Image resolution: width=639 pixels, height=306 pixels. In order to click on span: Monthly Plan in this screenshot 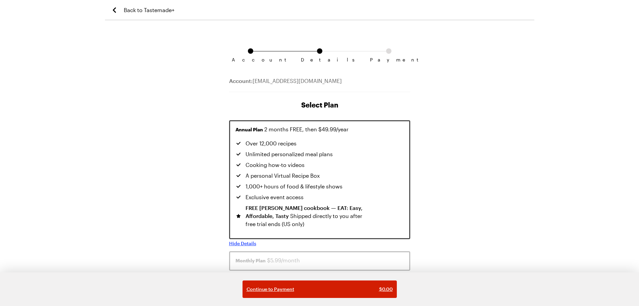, I will do `click(251, 260)`.